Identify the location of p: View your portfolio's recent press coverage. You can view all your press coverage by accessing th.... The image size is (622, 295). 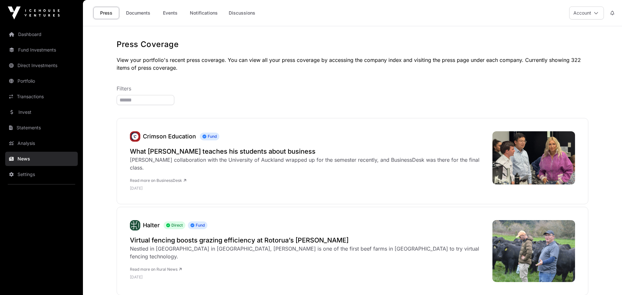
(353, 64).